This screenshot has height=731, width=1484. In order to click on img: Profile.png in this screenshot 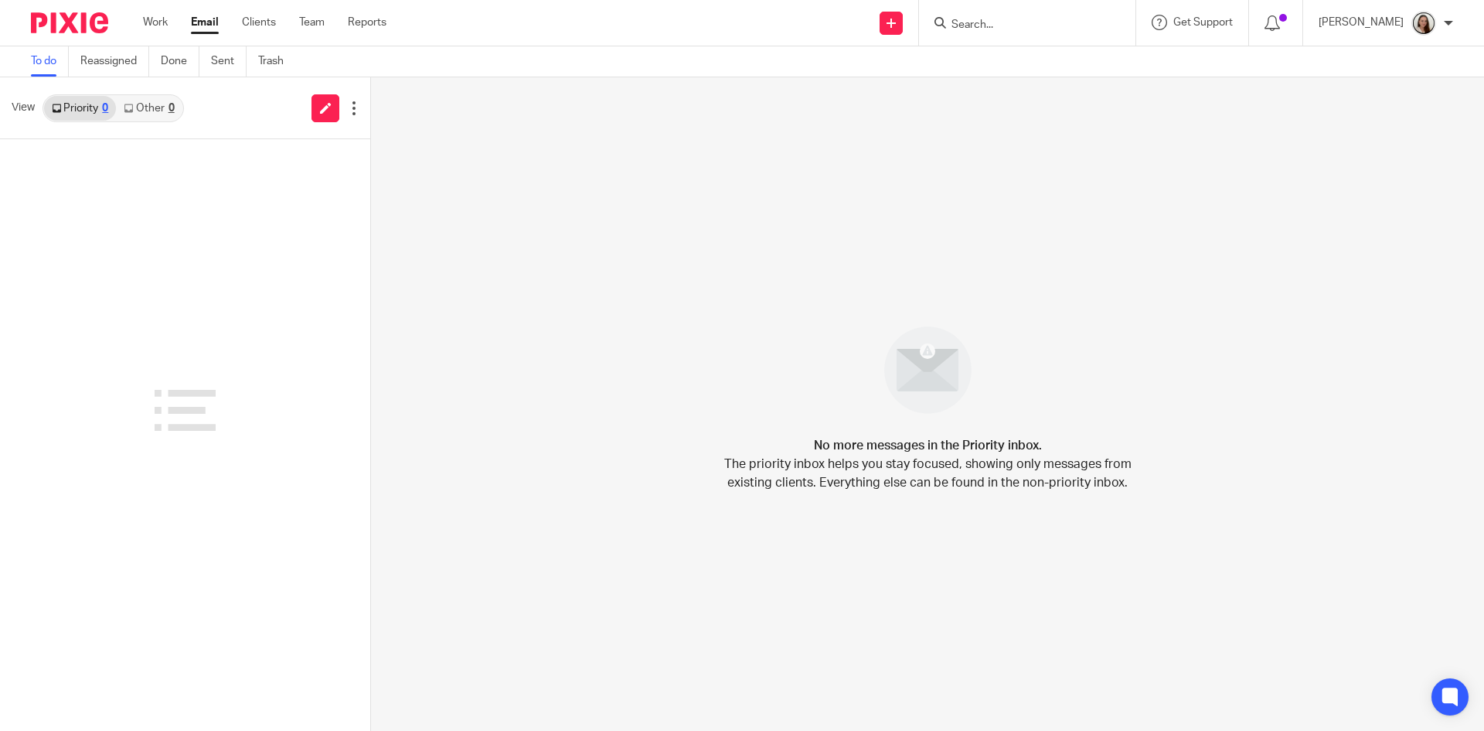, I will do `click(1424, 23)`.